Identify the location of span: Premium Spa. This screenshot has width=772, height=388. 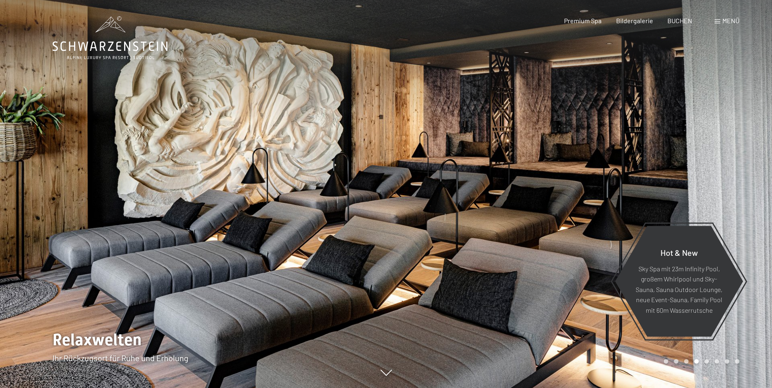
(582, 20).